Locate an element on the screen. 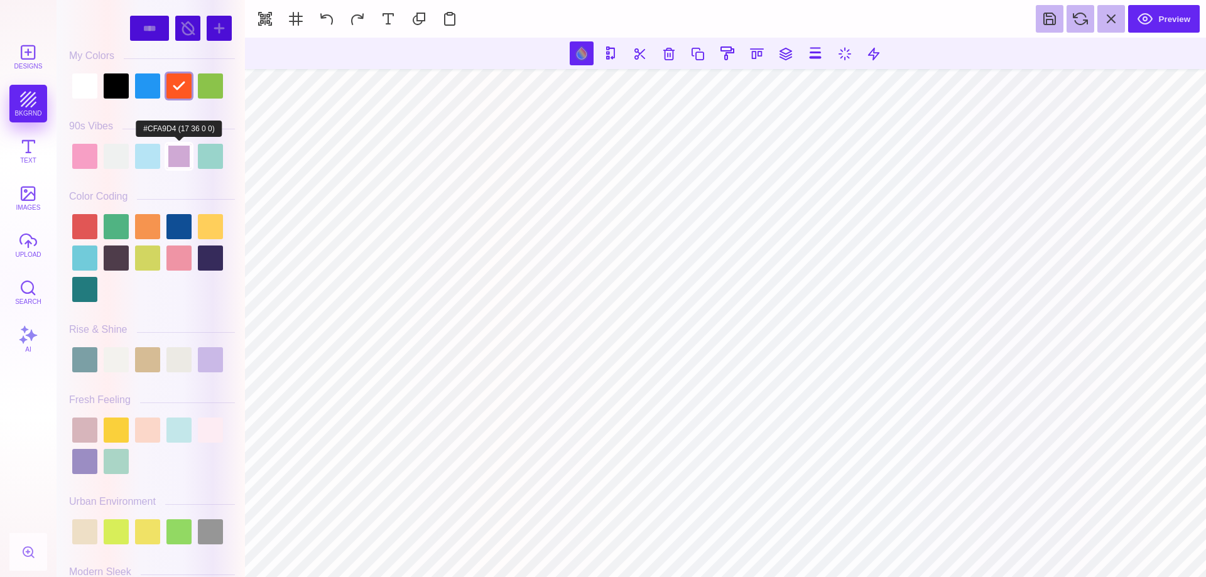 This screenshot has width=1206, height=577. div: My Colors is located at coordinates (92, 56).